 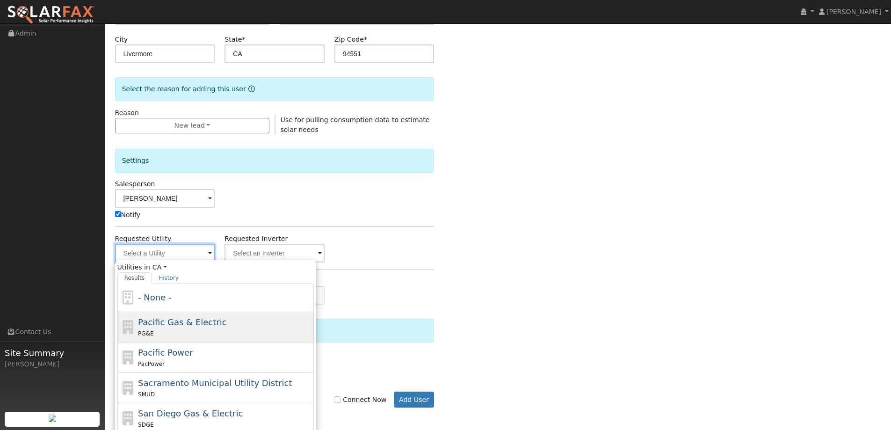 I want to click on span: Sacramento Municipal Utility District, so click(x=215, y=382).